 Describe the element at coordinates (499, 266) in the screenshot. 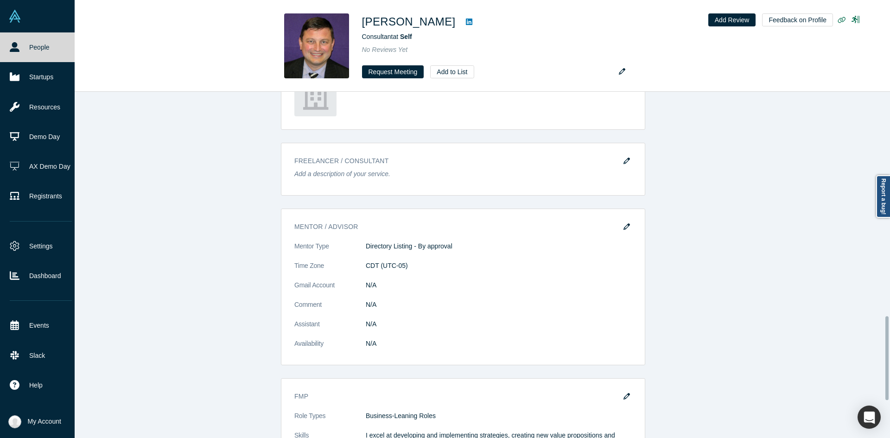

I see `dd: CDT (UTC-05)` at that location.